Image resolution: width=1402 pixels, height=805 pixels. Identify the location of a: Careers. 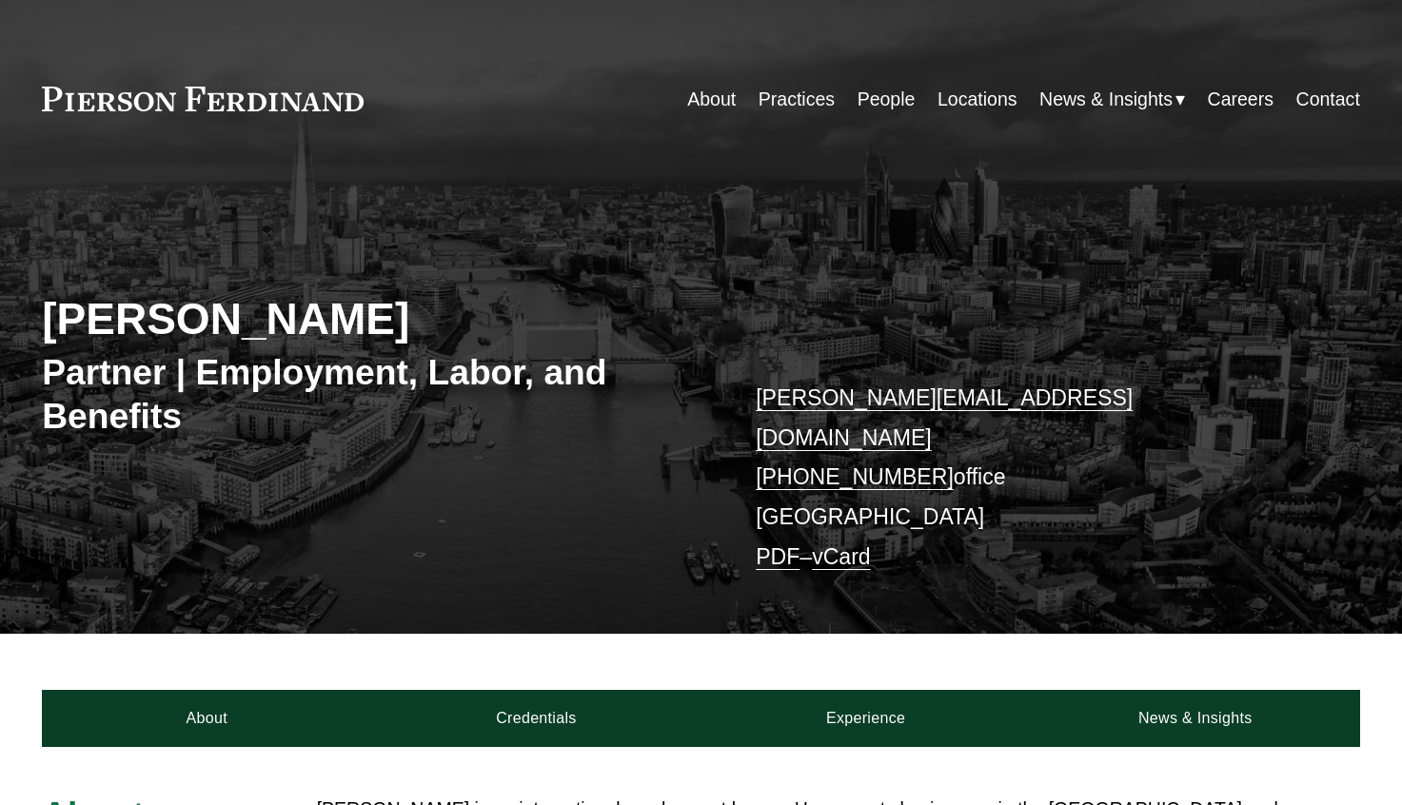
(1240, 99).